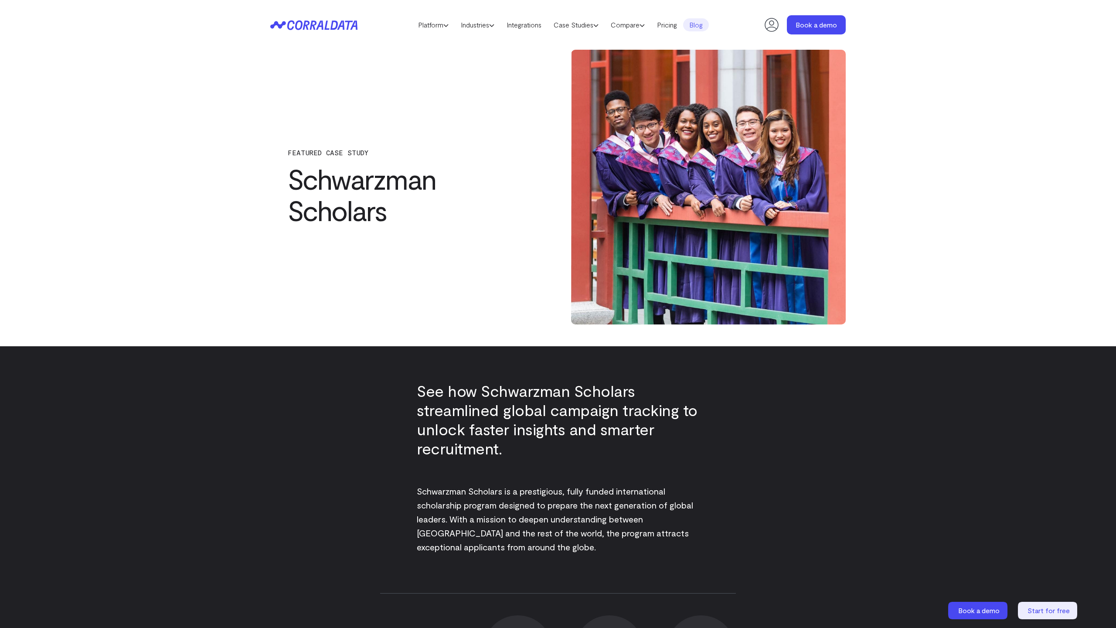  I want to click on a: Compare, so click(628, 25).